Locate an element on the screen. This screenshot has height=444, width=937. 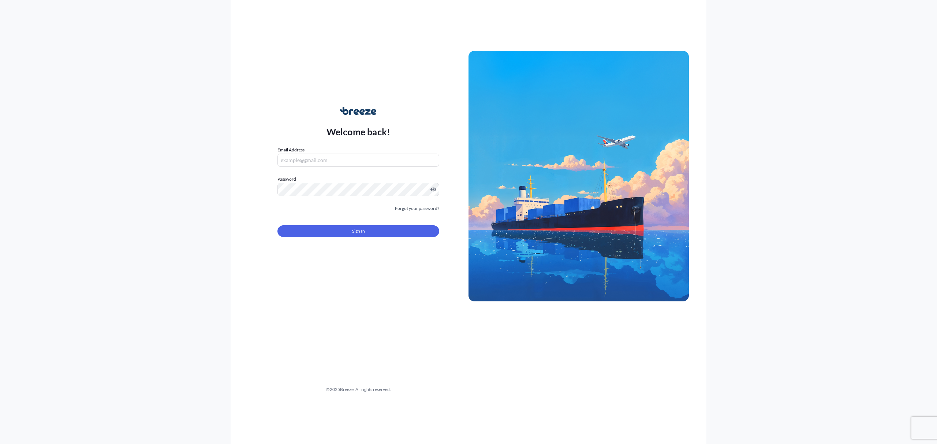
label: Email Address is located at coordinates (291, 150).